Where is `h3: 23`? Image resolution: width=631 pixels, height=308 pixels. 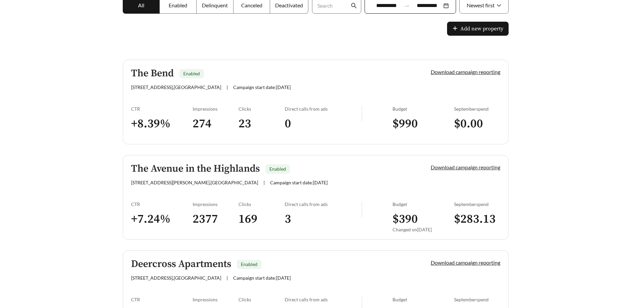 h3: 23 is located at coordinates (262, 123).